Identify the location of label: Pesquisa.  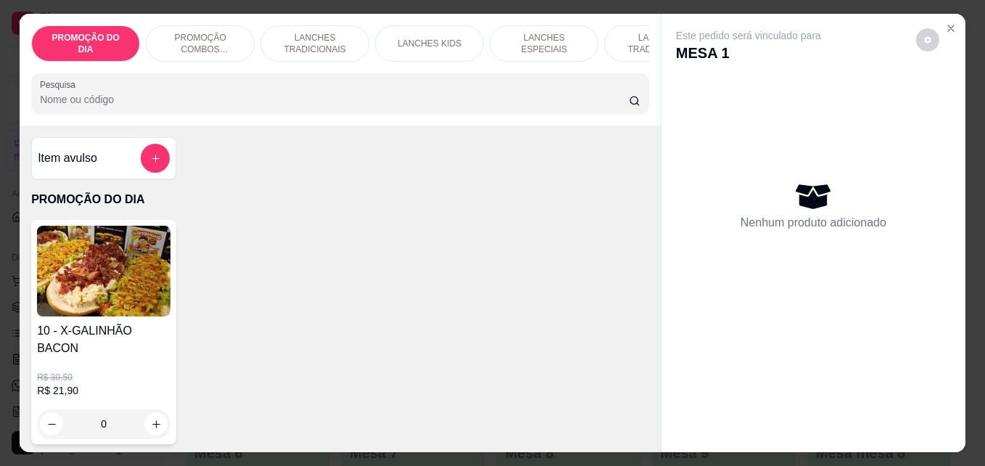
(60, 84).